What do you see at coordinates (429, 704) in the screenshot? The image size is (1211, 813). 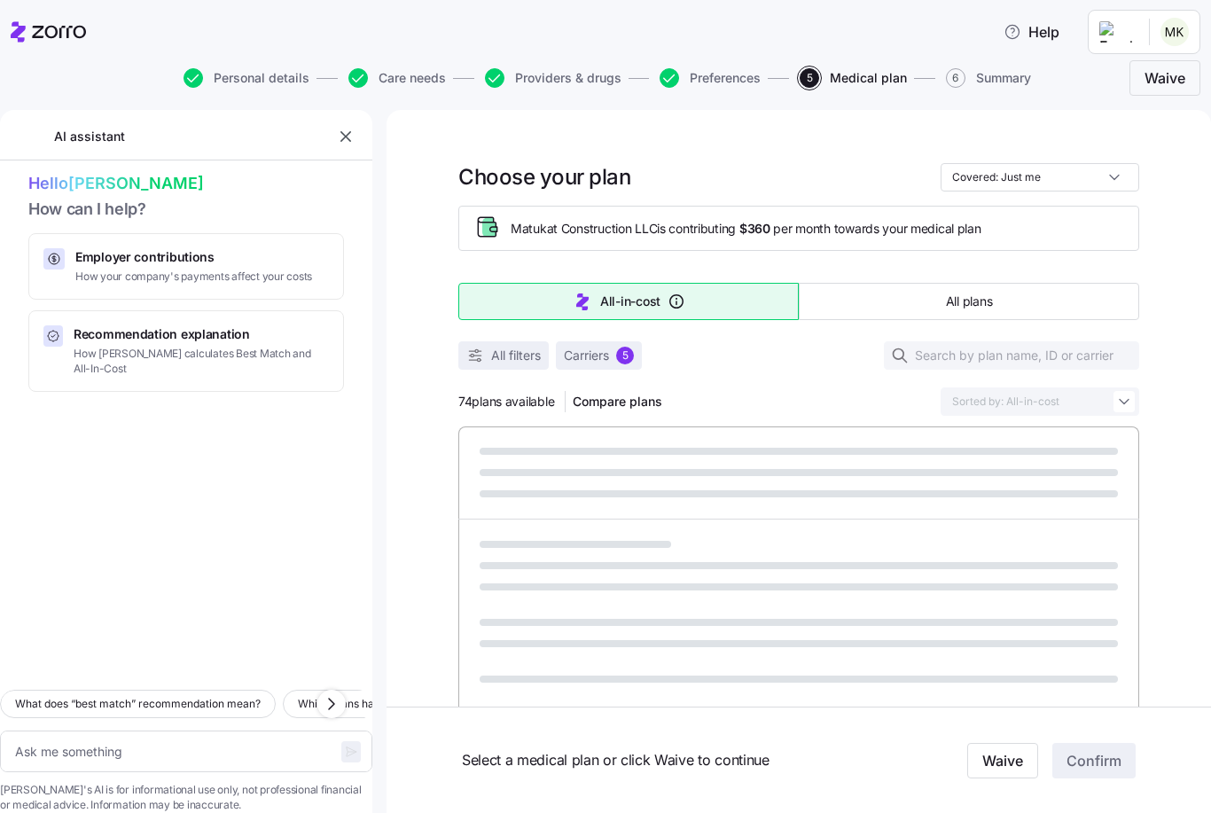 I see `button: Which plans have no deductible for preventive care?` at bounding box center [429, 704].